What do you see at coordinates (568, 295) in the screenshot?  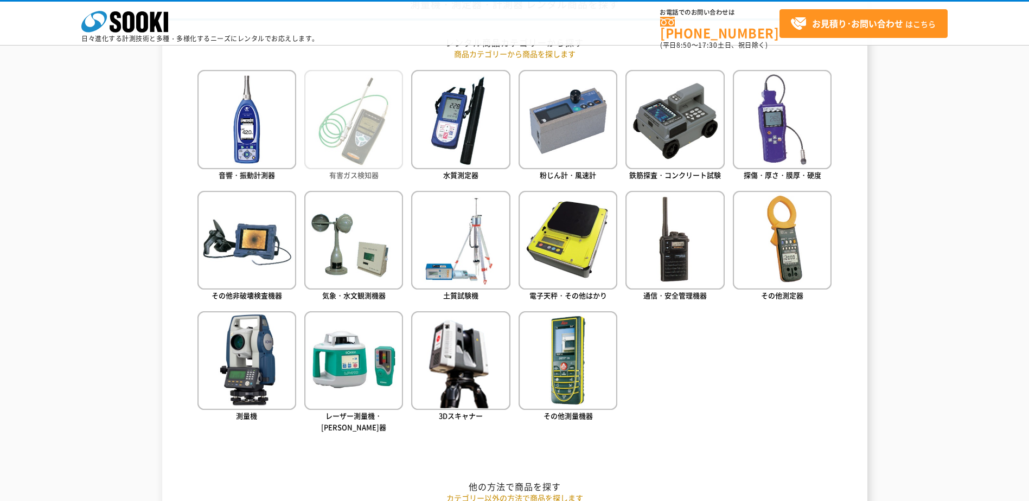 I see `span: 電子天秤・その他はかり` at bounding box center [568, 295].